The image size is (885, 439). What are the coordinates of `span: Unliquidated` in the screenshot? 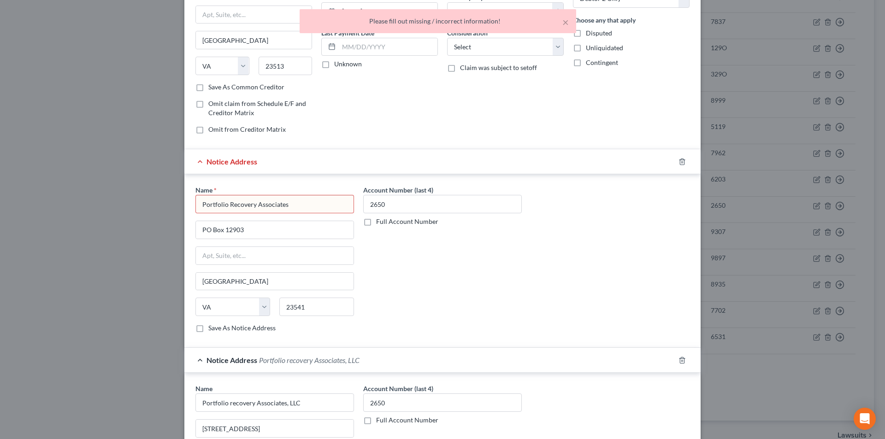 It's located at (604, 47).